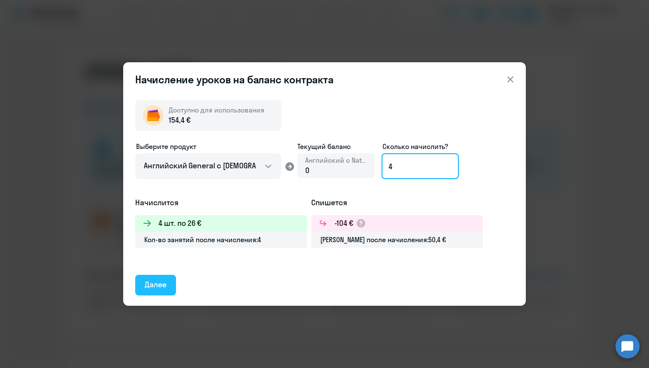 This screenshot has width=649, height=368. What do you see at coordinates (336, 160) in the screenshot?
I see `span: Английский с Native` at bounding box center [336, 160].